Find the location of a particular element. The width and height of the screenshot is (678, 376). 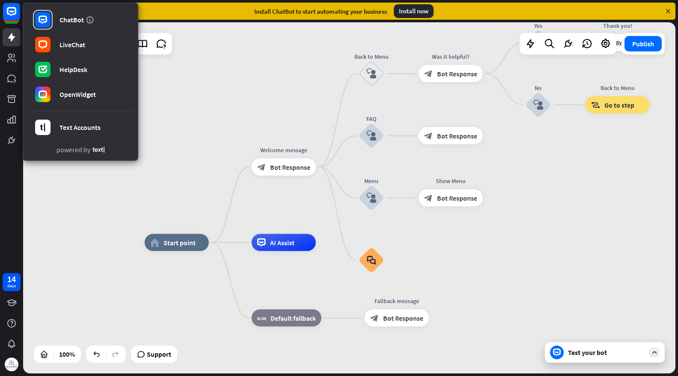

div: 100% is located at coordinates (67, 354).